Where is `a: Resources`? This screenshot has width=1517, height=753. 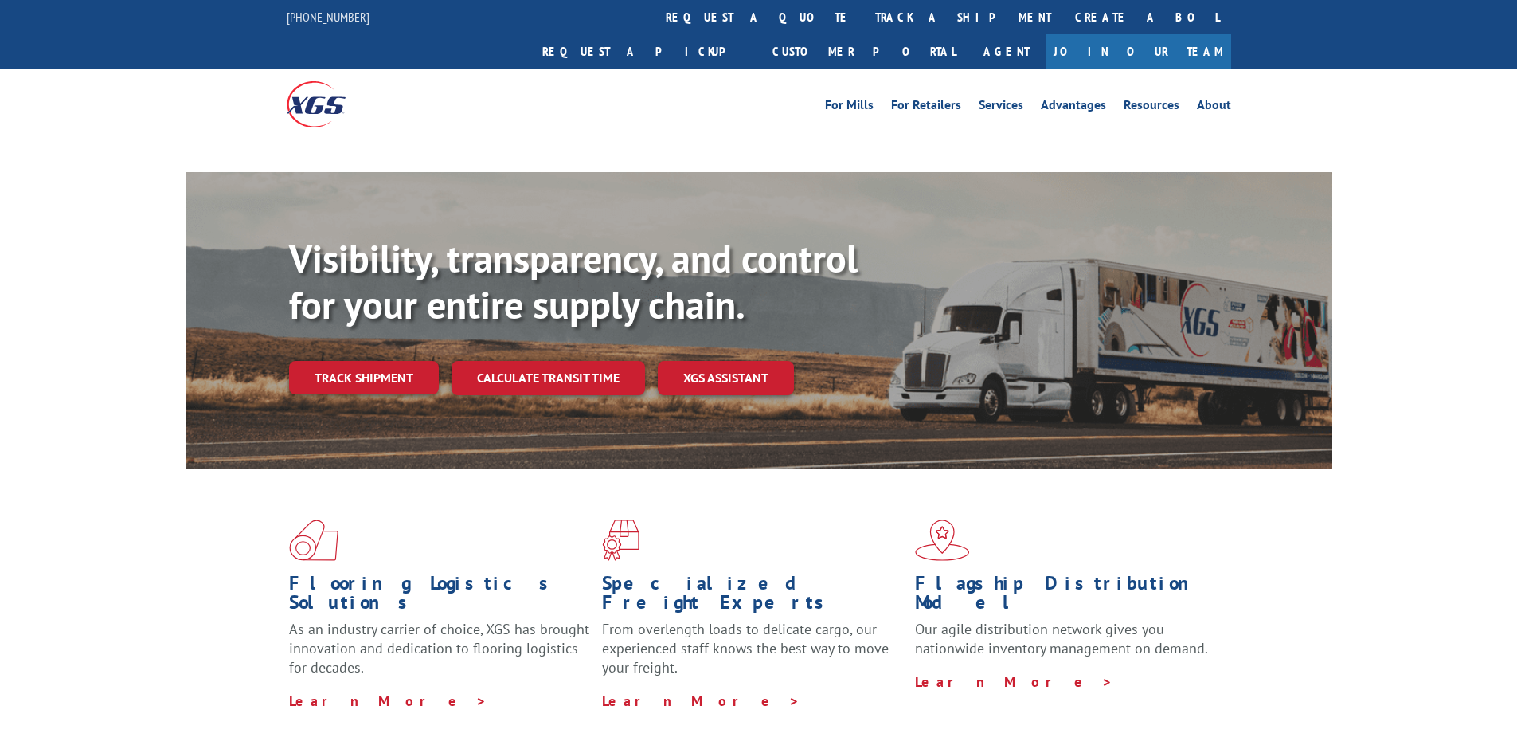 a: Resources is located at coordinates (1152, 108).